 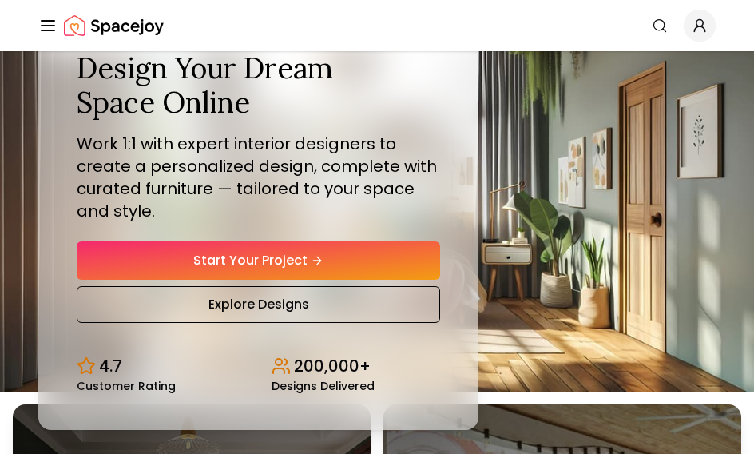 What do you see at coordinates (113, 26) in the screenshot?
I see `a: Spacejoy` at bounding box center [113, 26].